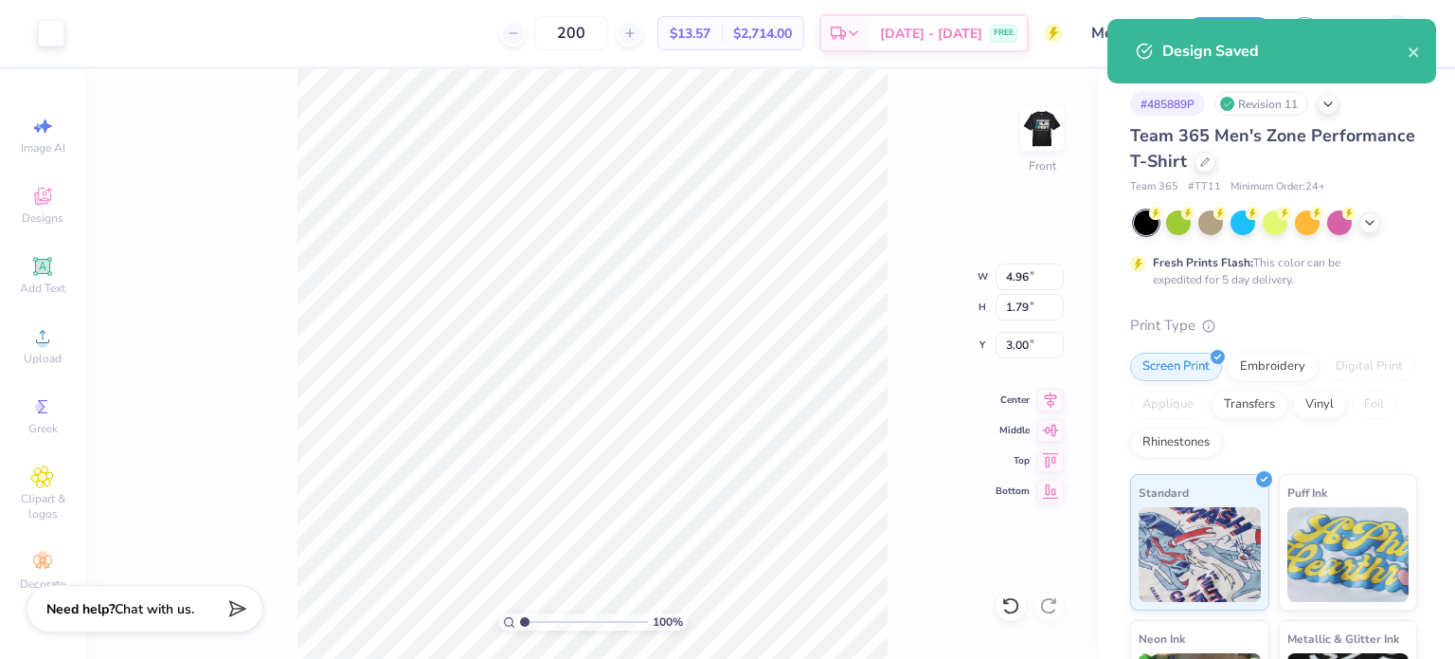 The image size is (1455, 659). Describe the element at coordinates (1261, 103) in the screenshot. I see `div: Revision 11` at that location.